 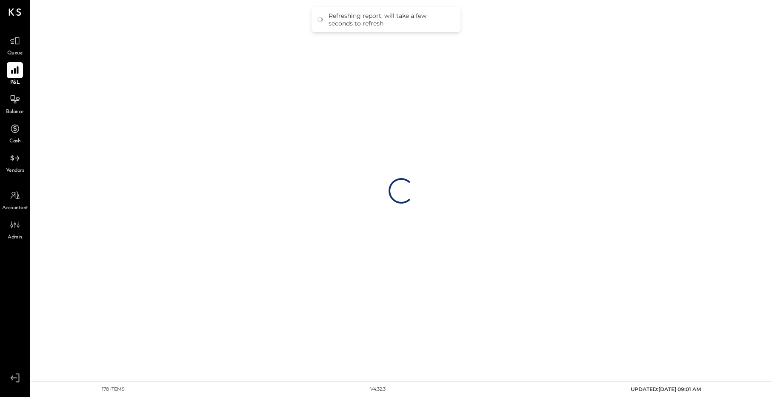 What do you see at coordinates (378, 390) in the screenshot?
I see `div: v 4.32.3` at bounding box center [378, 390].